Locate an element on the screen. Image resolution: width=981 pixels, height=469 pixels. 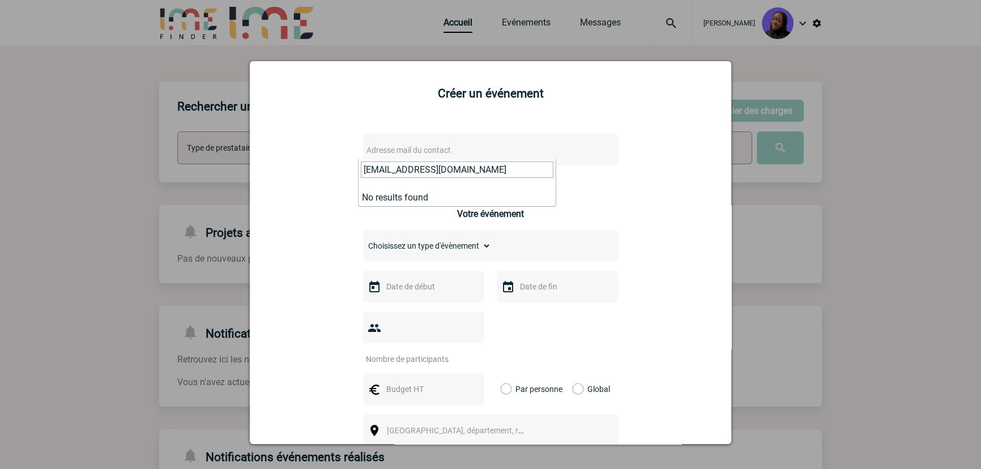
input: Budget HT is located at coordinates (423, 389).